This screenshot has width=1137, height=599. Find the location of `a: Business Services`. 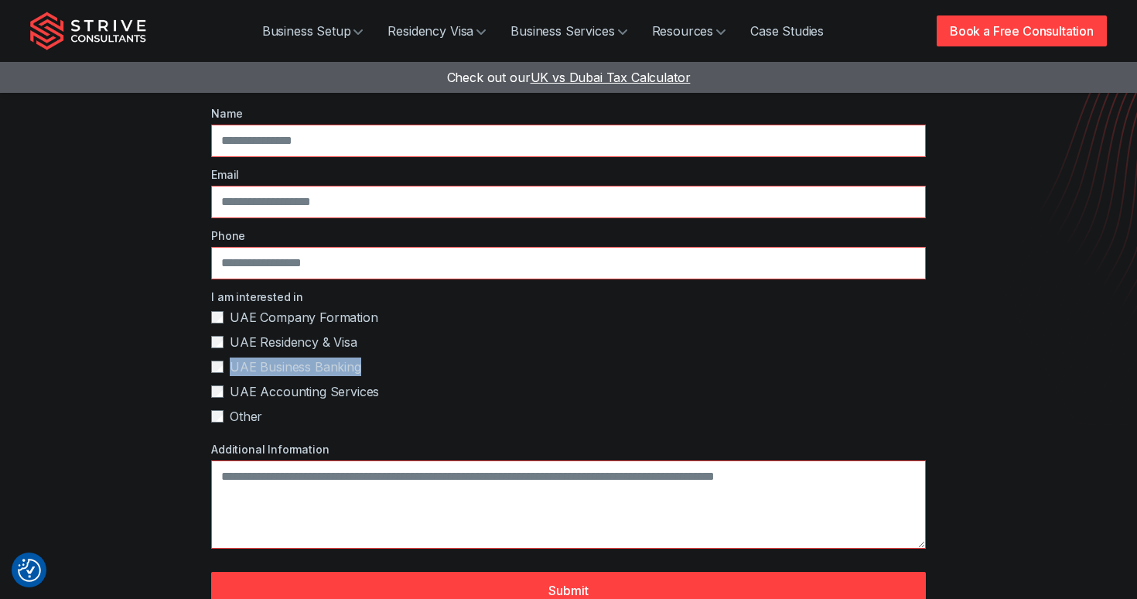

a: Business Services is located at coordinates (569, 31).